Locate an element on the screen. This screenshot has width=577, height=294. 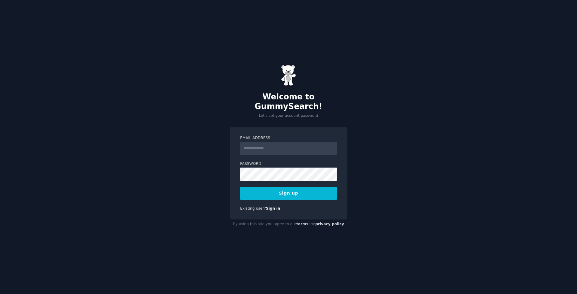
img: Gummy Bear is located at coordinates (289, 75).